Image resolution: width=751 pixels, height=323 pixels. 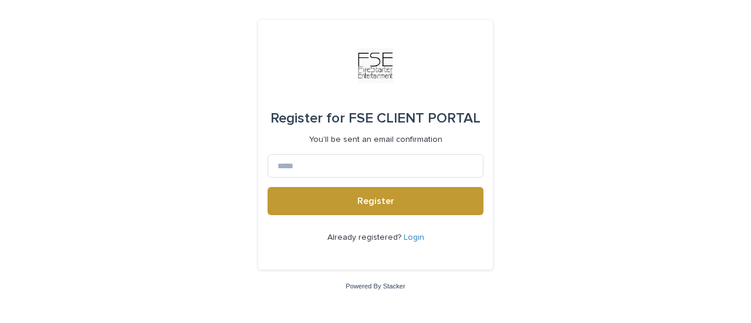 I want to click on span: Already registered?, so click(x=365, y=237).